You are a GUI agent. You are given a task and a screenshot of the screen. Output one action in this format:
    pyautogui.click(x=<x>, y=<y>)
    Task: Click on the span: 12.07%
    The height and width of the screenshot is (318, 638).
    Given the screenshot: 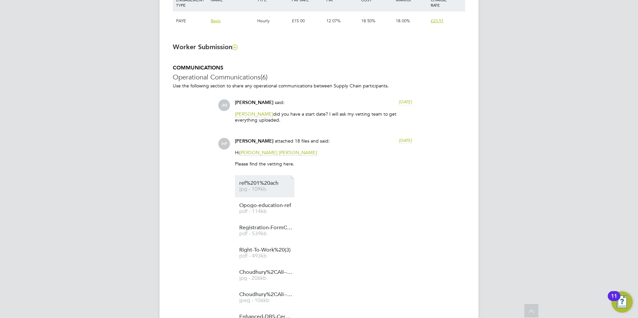 What is the action you would take?
    pyautogui.click(x=333, y=21)
    